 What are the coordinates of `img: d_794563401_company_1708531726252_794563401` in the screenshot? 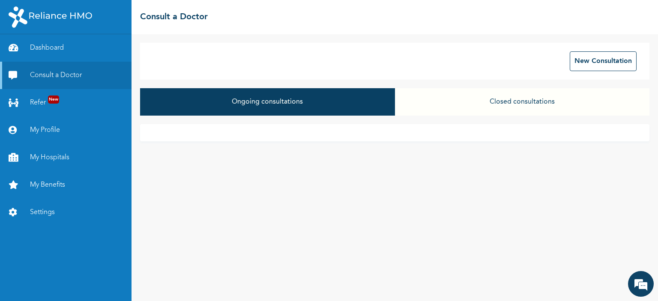 It's located at (25, 54).